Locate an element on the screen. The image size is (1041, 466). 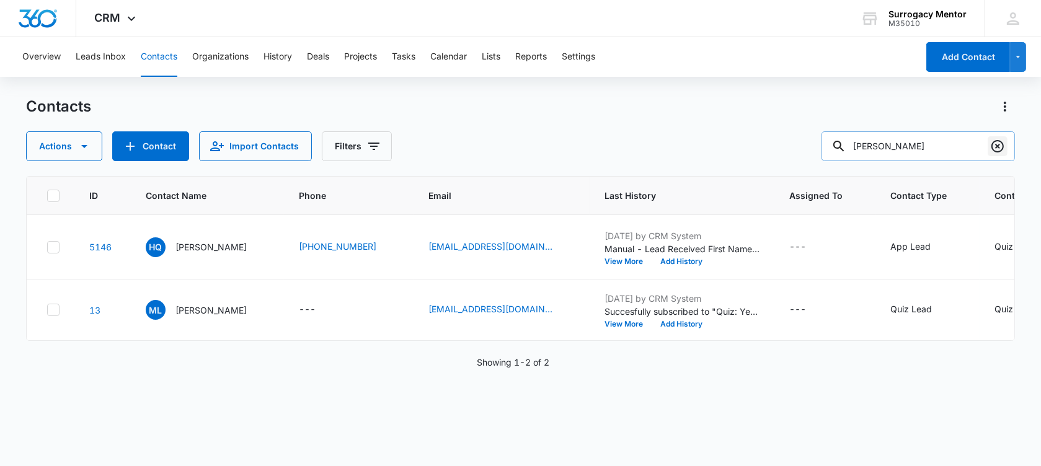
span: CRM is located at coordinates (108, 17).